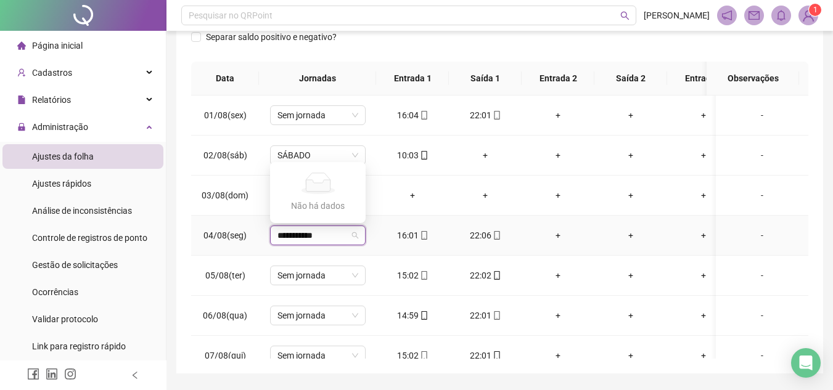 The width and height of the screenshot is (833, 390). Describe the element at coordinates (60, 127) in the screenshot. I see `span: Administração` at that location.